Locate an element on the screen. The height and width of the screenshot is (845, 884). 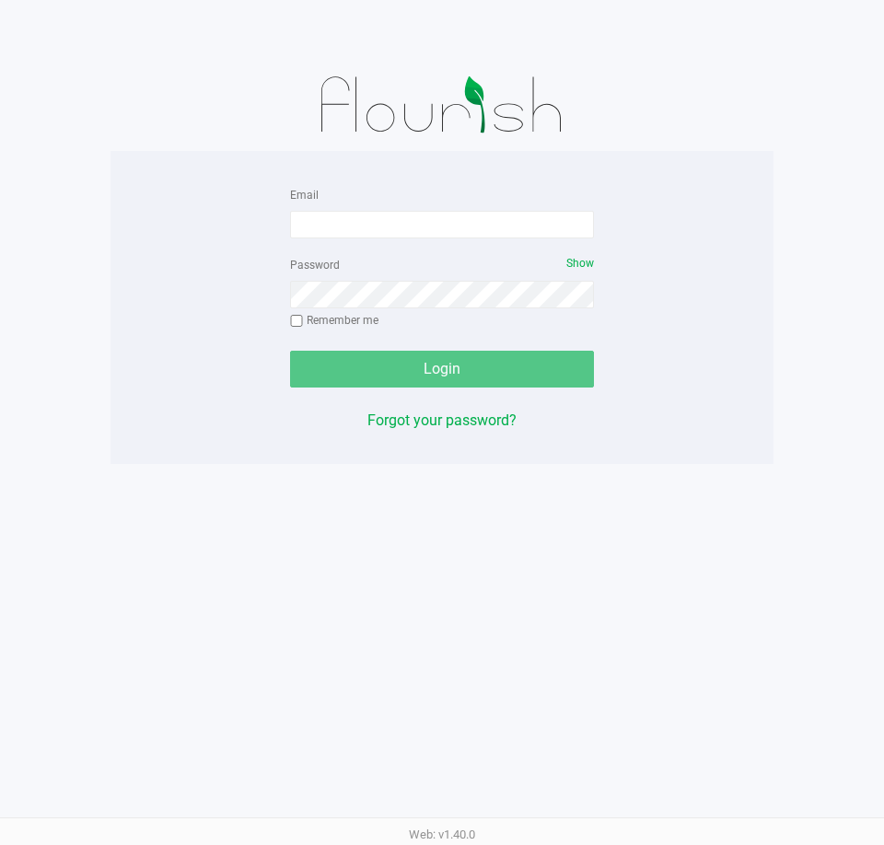
span: Web: v1.40.0 is located at coordinates (442, 834).